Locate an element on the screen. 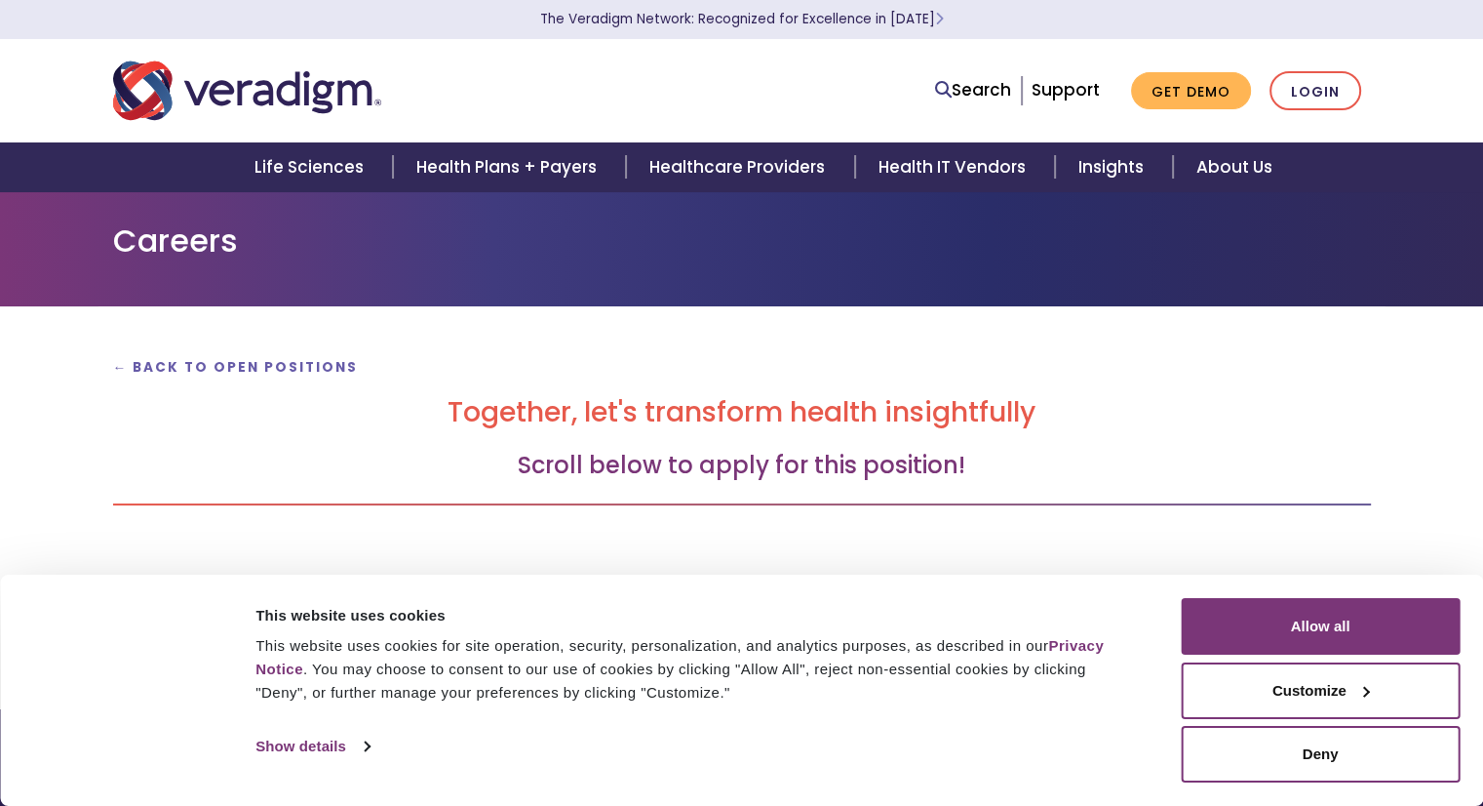 Image resolution: width=1483 pixels, height=806 pixels. div: This website uses cookies is located at coordinates (696, 615).